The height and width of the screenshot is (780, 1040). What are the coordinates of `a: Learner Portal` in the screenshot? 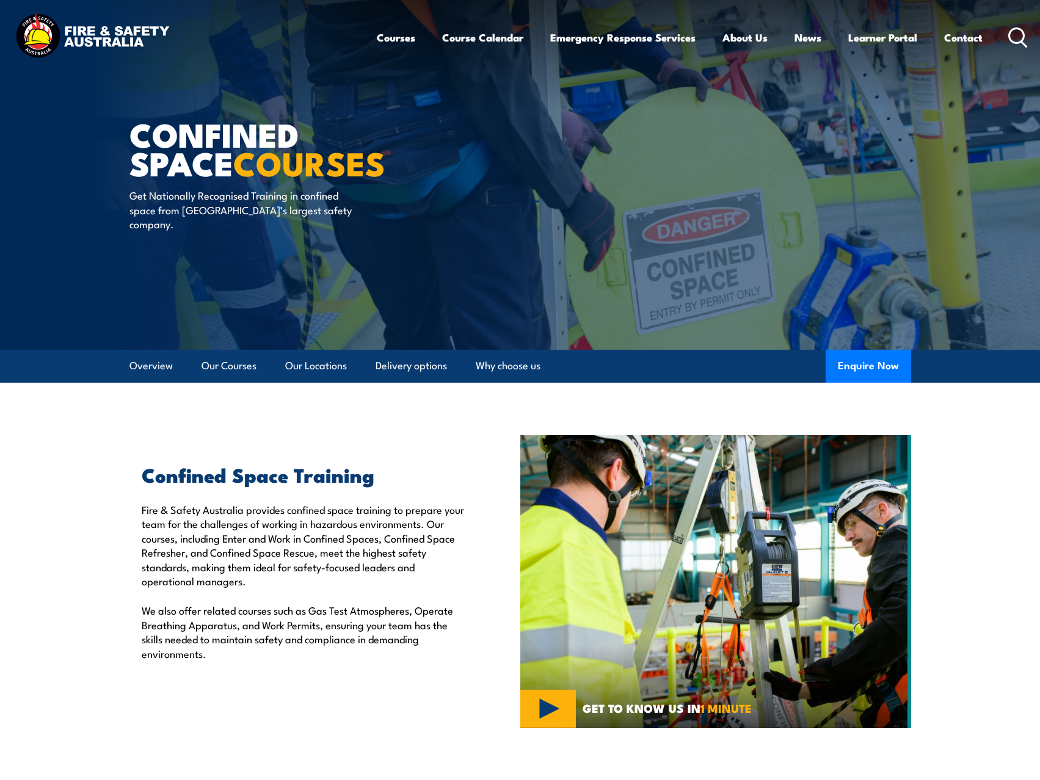 It's located at (882, 37).